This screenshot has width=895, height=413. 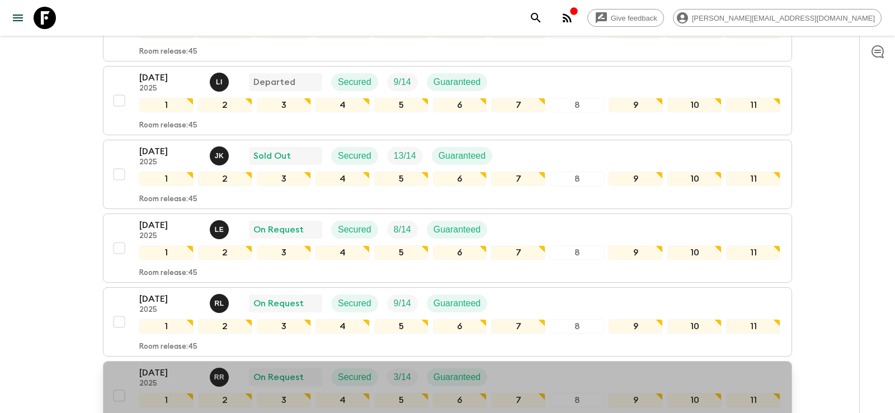 What do you see at coordinates (219, 304) in the screenshot?
I see `p: R L` at bounding box center [219, 304].